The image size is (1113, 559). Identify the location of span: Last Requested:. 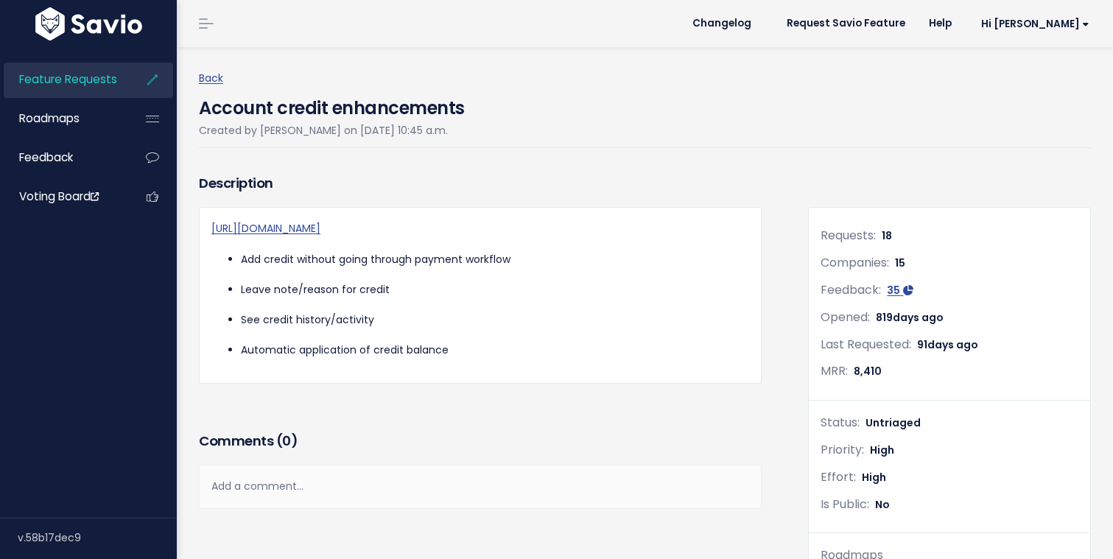
(865, 344).